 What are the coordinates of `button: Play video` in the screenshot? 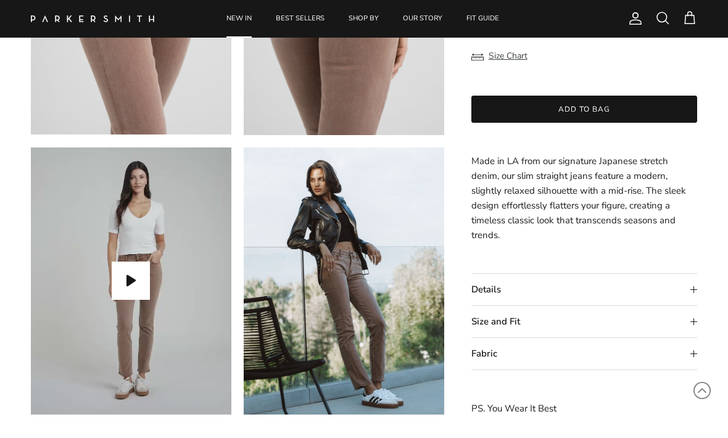 It's located at (131, 281).